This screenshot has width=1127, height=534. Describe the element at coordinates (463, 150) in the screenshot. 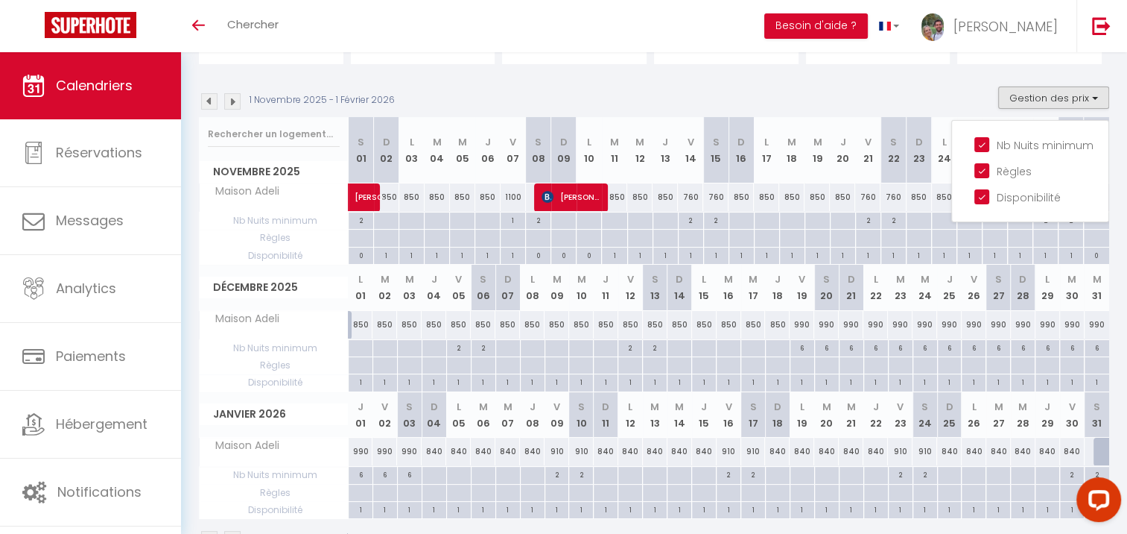

I see `th: 05` at that location.